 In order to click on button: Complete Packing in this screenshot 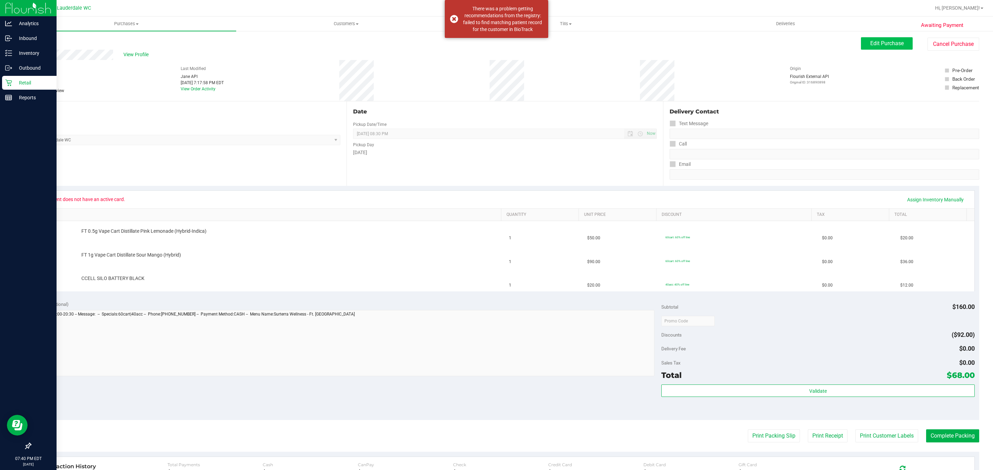, I will do `click(952, 436)`.